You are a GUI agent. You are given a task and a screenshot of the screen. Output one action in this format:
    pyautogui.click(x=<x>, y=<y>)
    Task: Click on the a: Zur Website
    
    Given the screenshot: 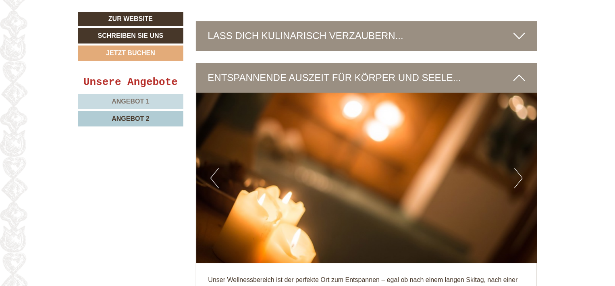 What is the action you would take?
    pyautogui.click(x=131, y=19)
    